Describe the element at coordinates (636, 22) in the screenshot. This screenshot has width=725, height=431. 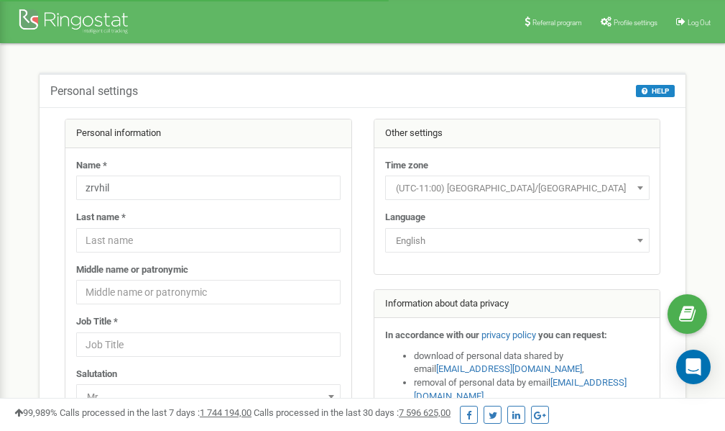
I see `span: Profile settings` at that location.